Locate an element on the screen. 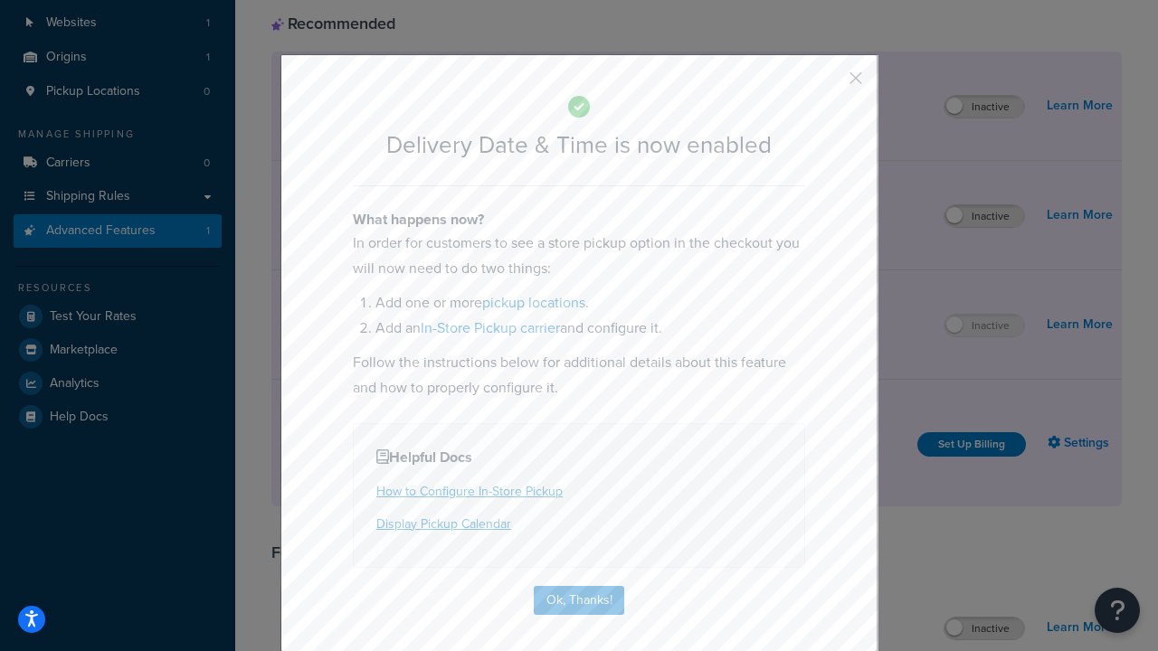 The width and height of the screenshot is (1158, 651). p: In order for customers to see a store pickup option in the checkout you will now need to do two t... is located at coordinates (579, 256).